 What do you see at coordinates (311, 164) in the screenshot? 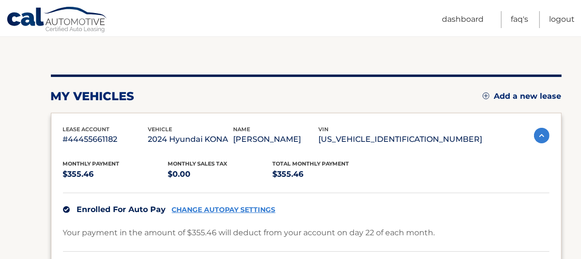
I see `span: Total Monthly Payment` at bounding box center [311, 164].